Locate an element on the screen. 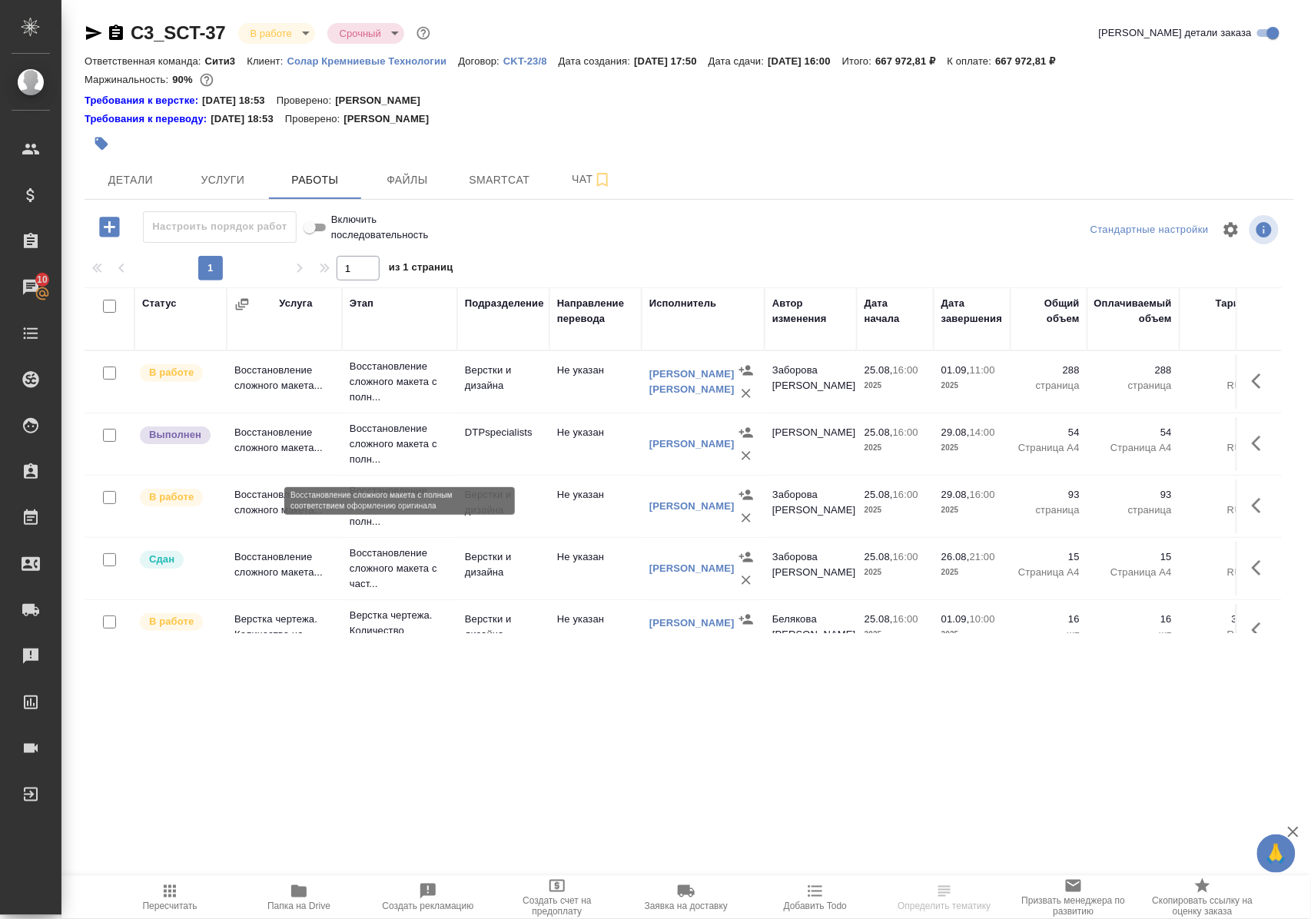 The image size is (1311, 919). div: В работе is located at coordinates (366, 33).